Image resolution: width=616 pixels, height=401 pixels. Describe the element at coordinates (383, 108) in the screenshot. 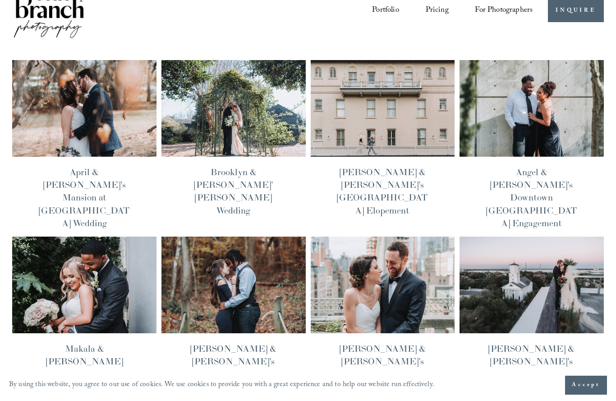

I see `img: Ashley &amp; Alex's Jekyll Island Club Resort Elopement` at that location.